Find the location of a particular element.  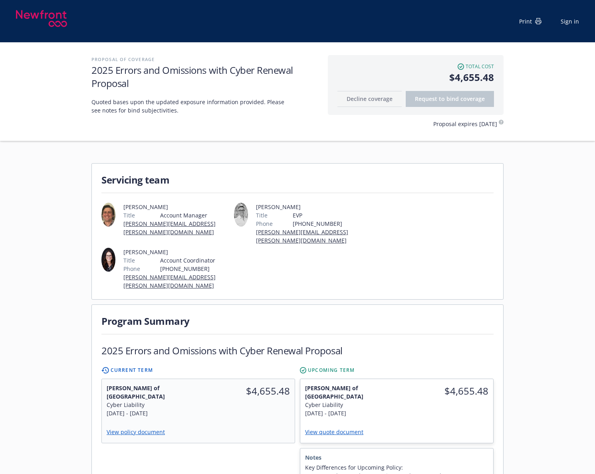

a: Sign in is located at coordinates (570, 21).